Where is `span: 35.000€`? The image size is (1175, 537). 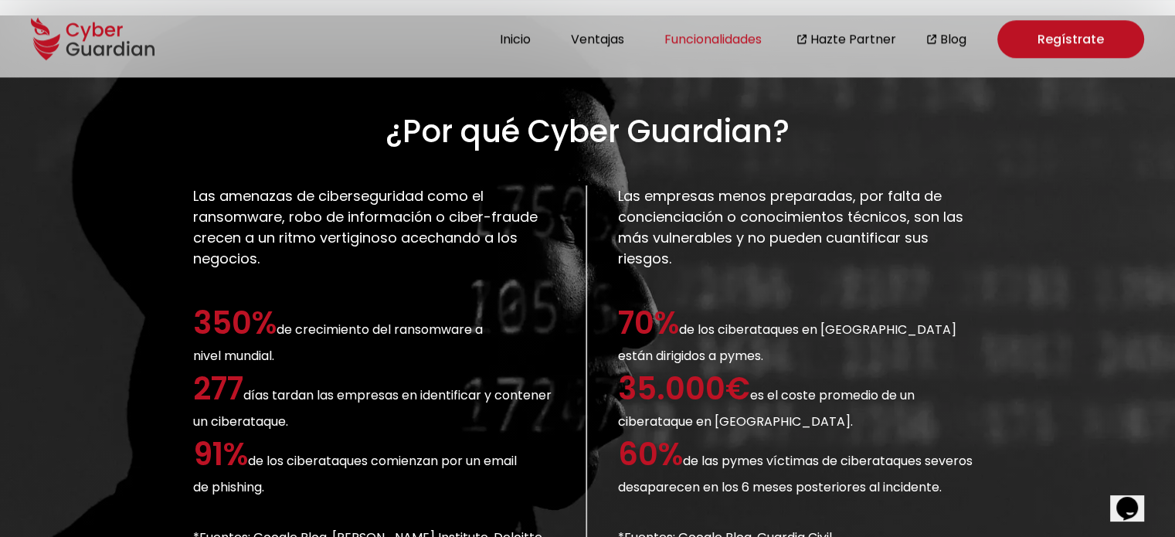 span: 35.000€ is located at coordinates (684, 389).